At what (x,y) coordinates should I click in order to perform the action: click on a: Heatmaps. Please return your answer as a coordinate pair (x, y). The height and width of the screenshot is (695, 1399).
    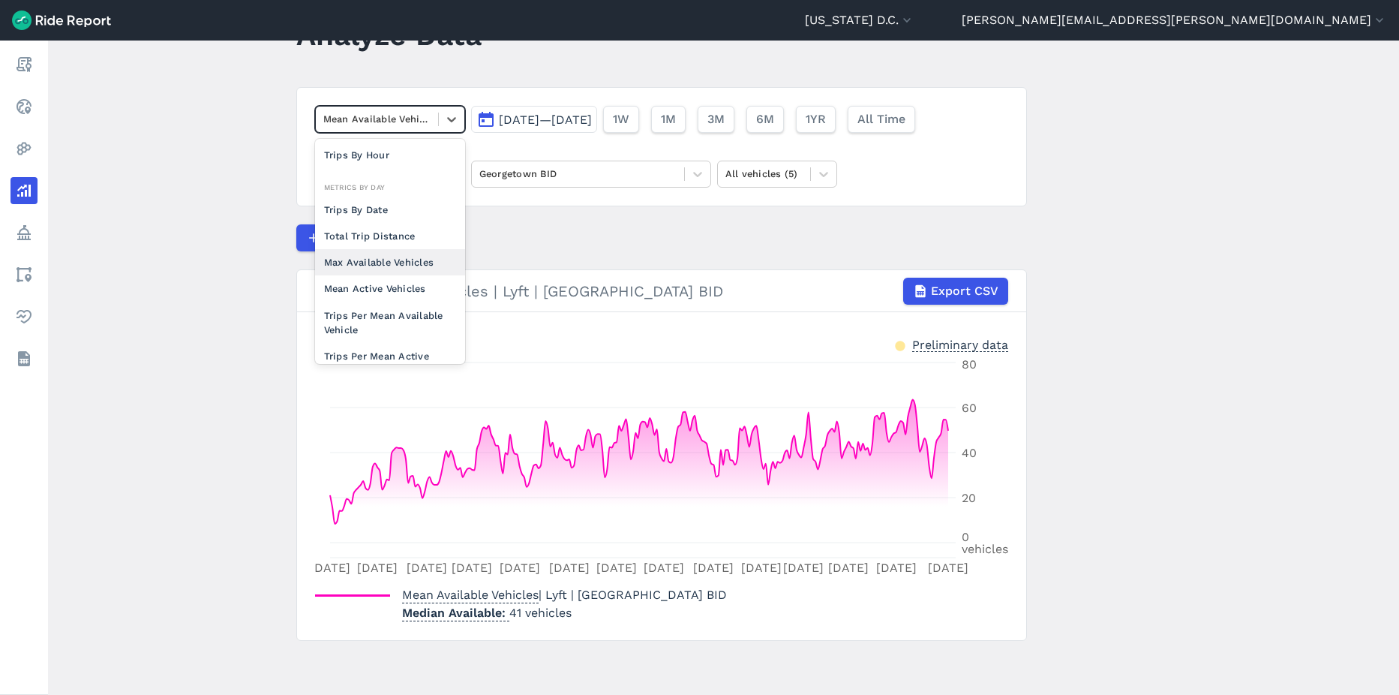
    Looking at the image, I should click on (24, 149).